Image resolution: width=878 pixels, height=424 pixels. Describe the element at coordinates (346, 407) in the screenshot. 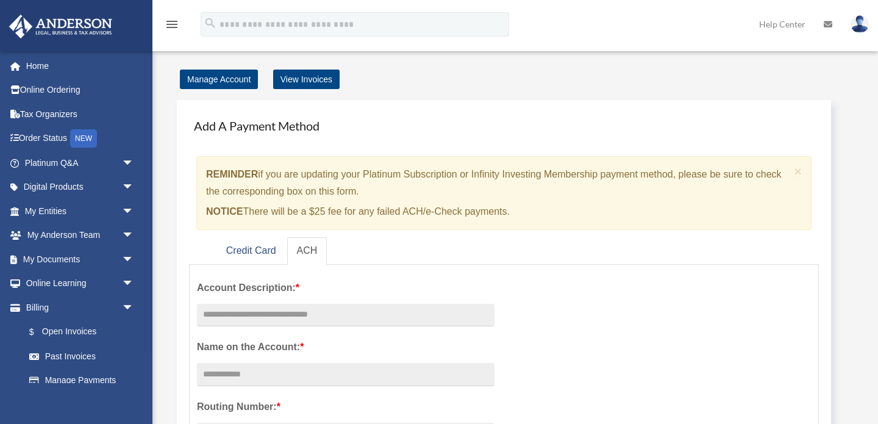

I see `label: Routing Number:` at that location.